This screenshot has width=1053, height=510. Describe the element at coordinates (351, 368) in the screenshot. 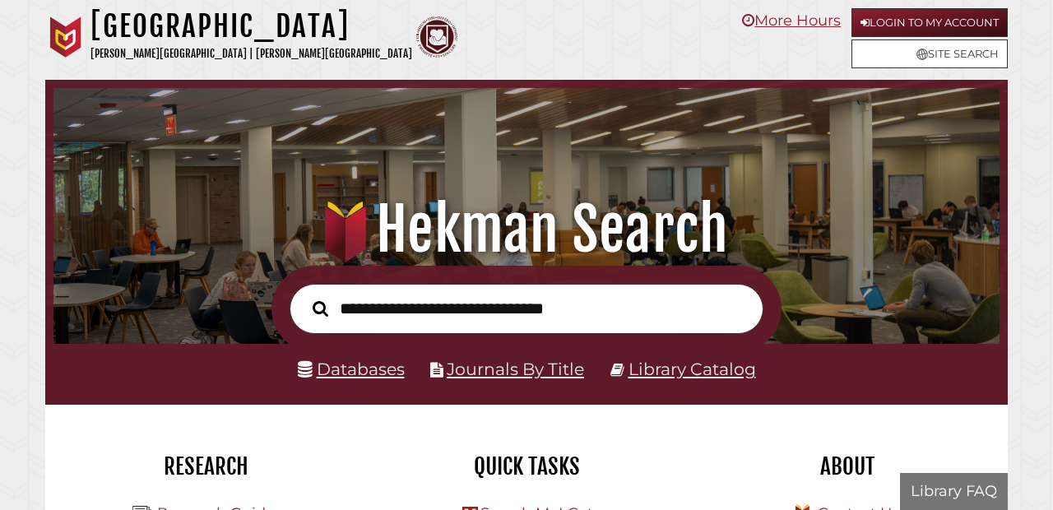

I see `a: Databases` at that location.